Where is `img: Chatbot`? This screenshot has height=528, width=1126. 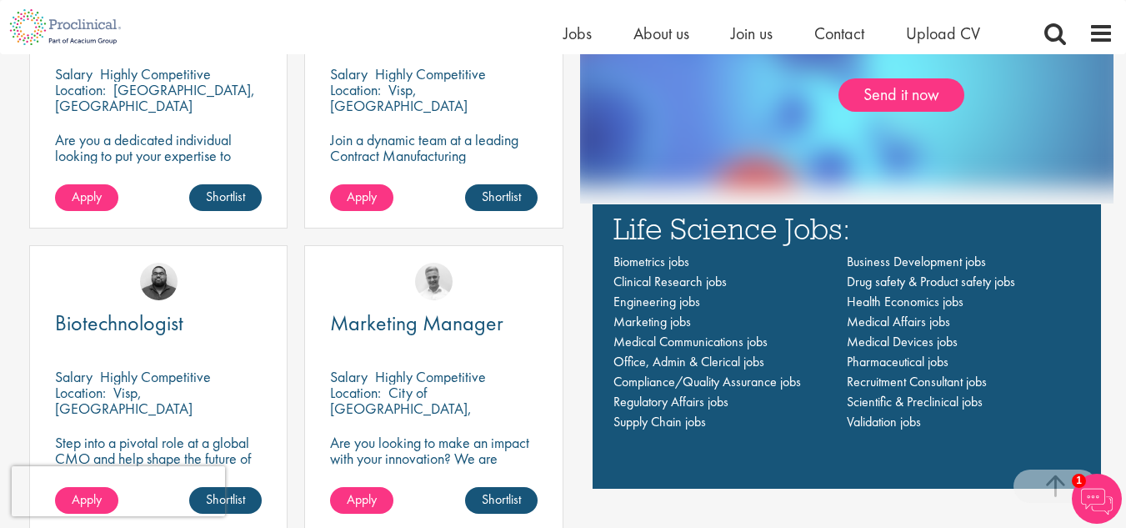
img: Chatbot is located at coordinates (1097, 498).